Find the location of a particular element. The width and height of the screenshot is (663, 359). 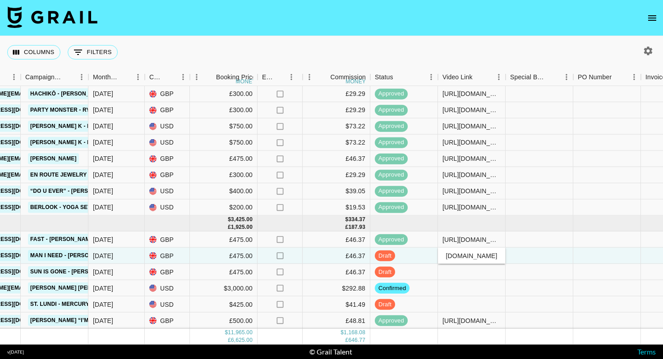

div: $3,000.00 is located at coordinates (224, 289).